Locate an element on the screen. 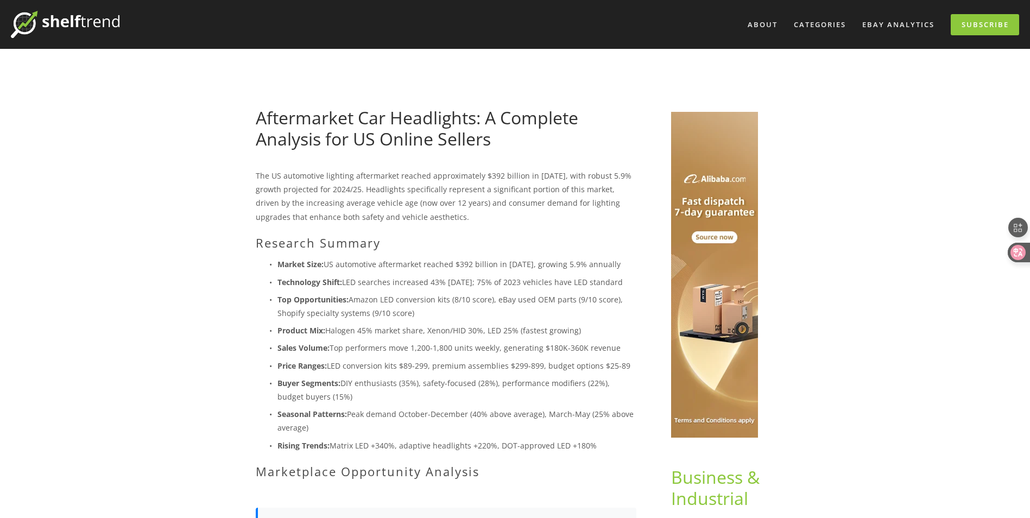 This screenshot has height=518, width=1030. strong: Rising Trends: is located at coordinates (304, 445).